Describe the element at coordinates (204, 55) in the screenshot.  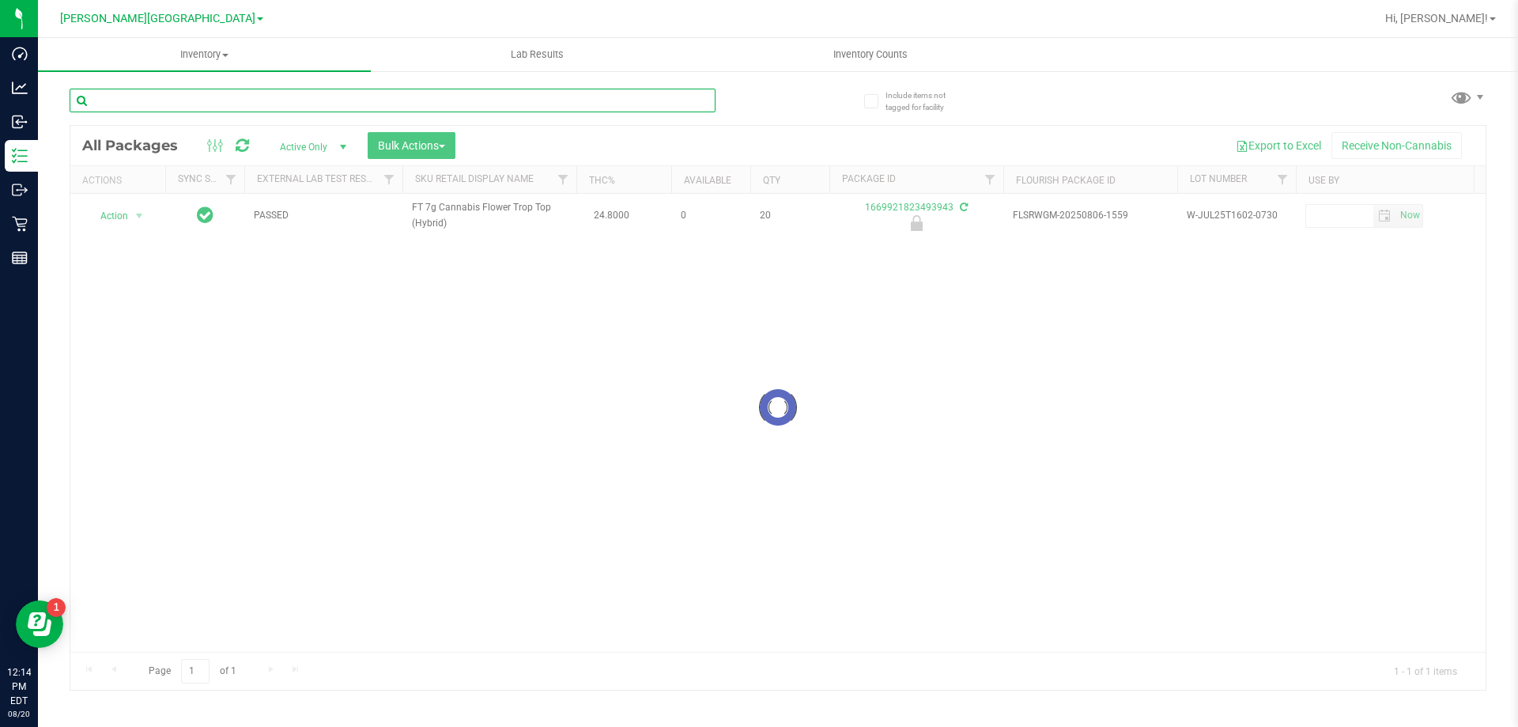
I see `a: Inventory` at that location.